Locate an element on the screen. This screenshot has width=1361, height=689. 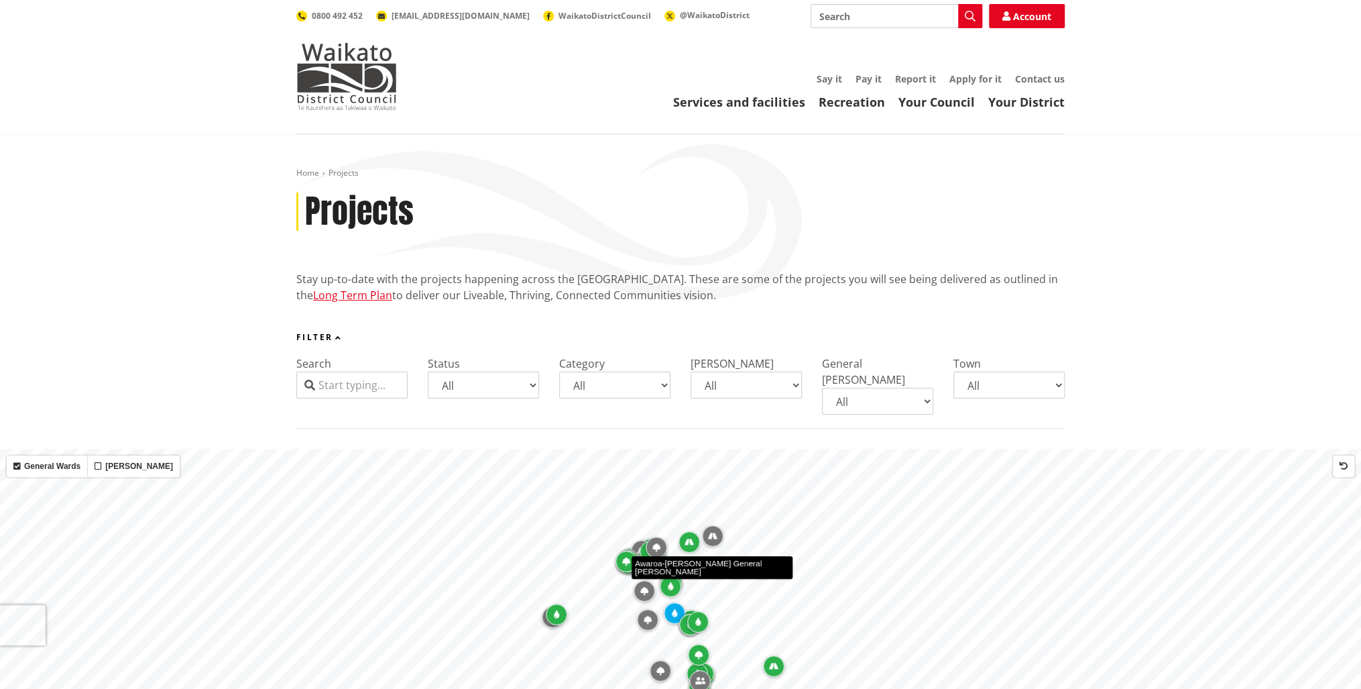
a: Pay it is located at coordinates (868, 78).